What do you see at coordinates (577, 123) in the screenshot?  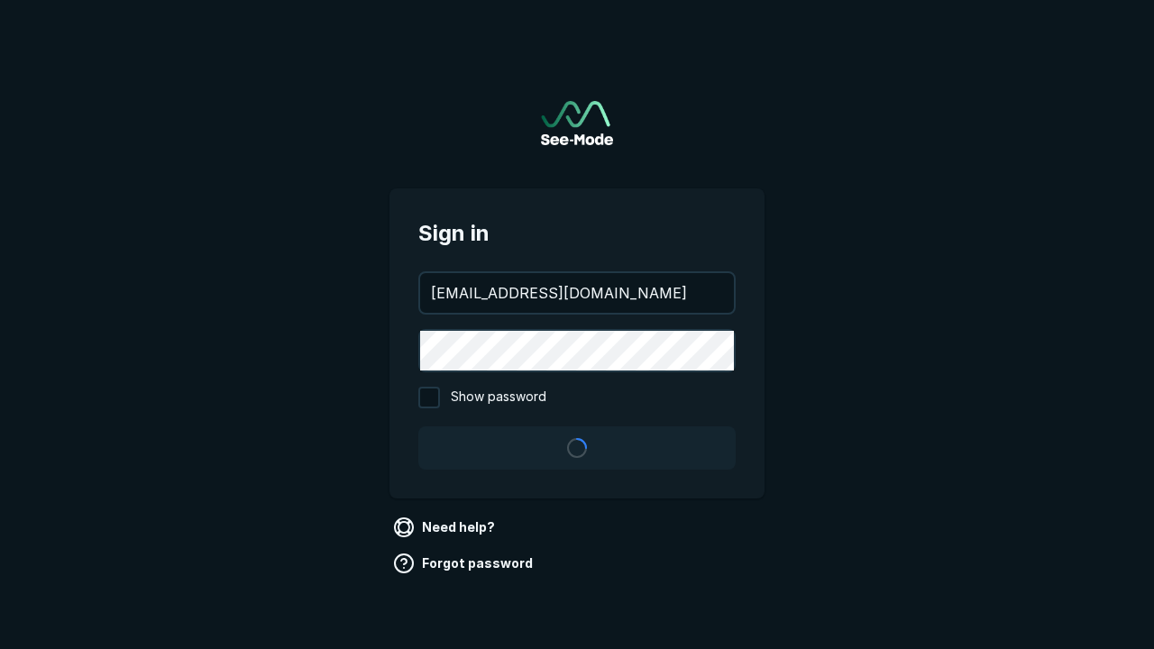 I see `img: See-Mode Logo` at bounding box center [577, 123].